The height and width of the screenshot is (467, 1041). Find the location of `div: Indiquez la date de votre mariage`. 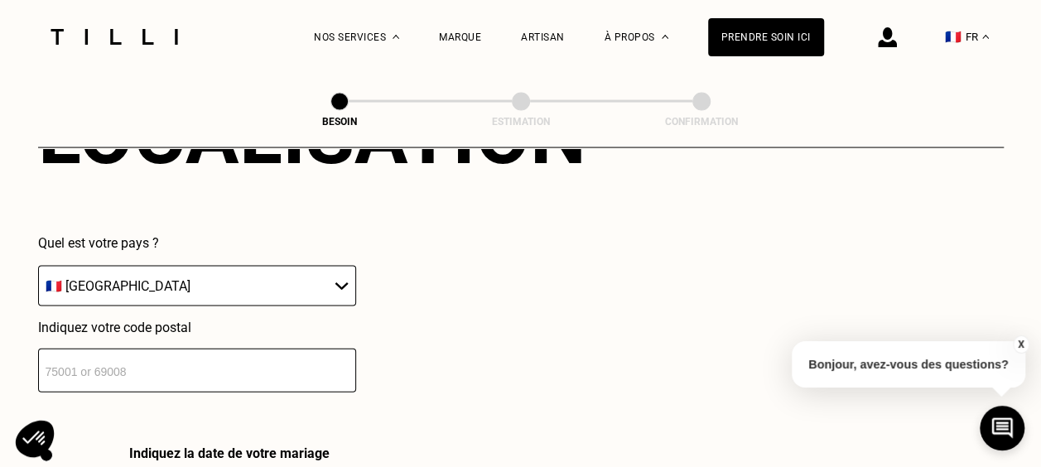

div: Indiquez la date de votre mariage is located at coordinates (229, 453).